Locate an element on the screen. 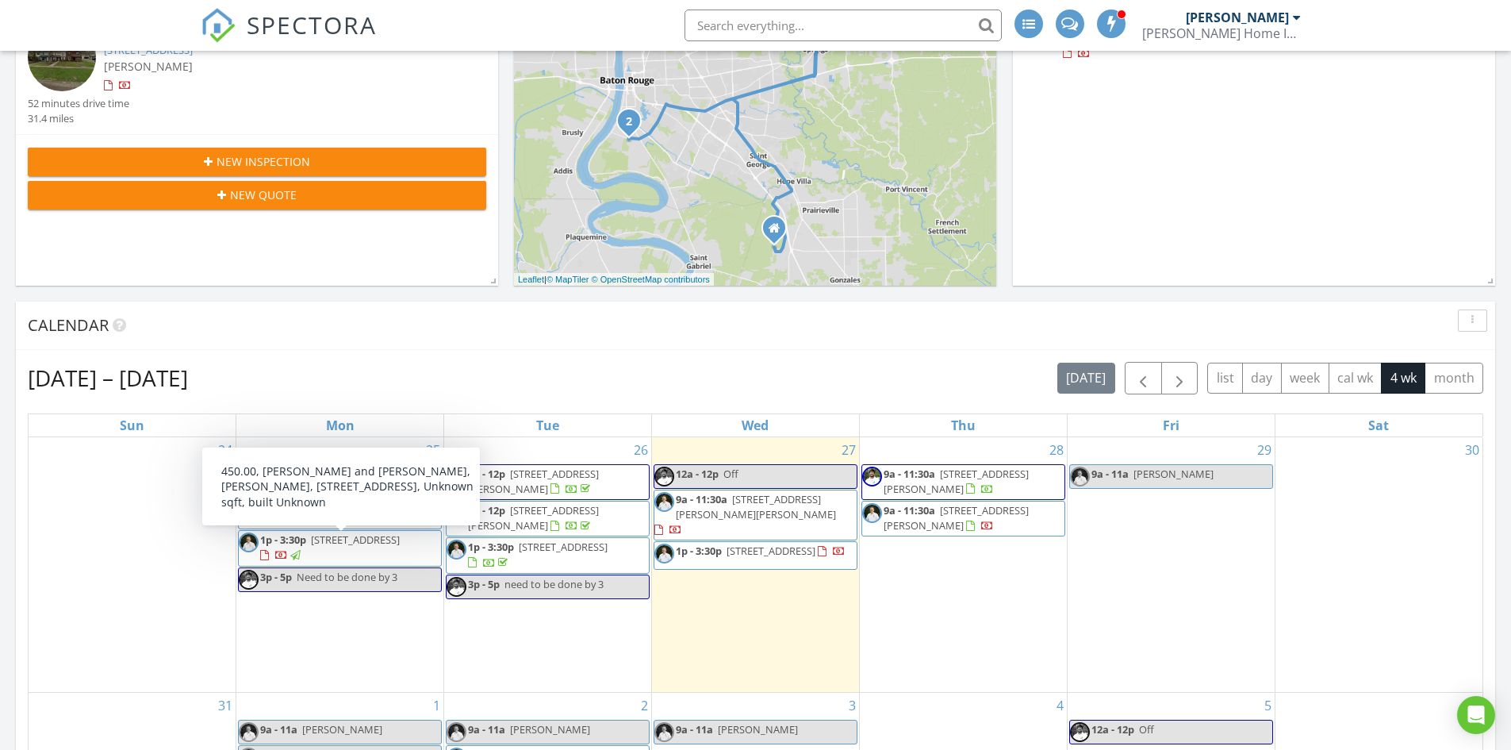  a: Go to August 25, 2025 is located at coordinates (433, 450).